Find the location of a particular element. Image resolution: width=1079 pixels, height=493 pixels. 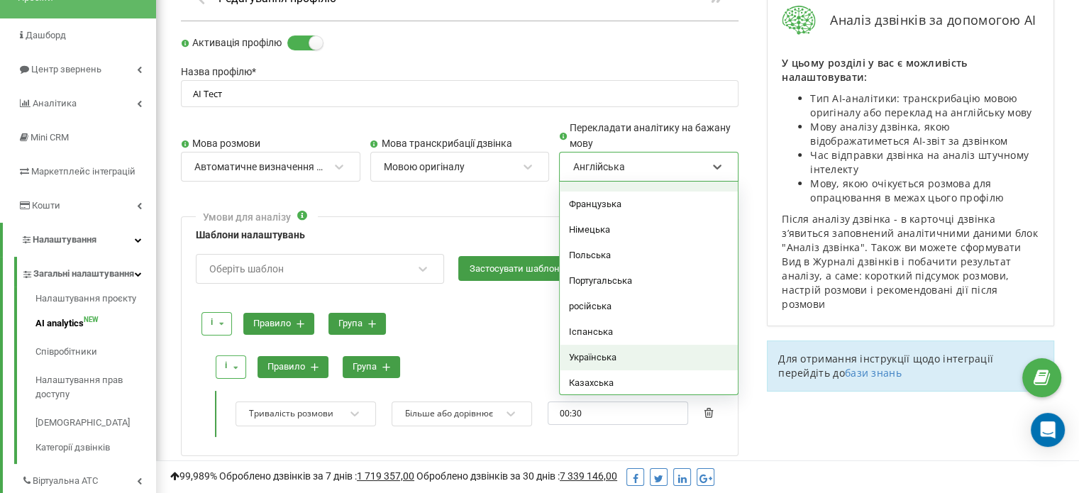

div: Більше або дорівнює is located at coordinates (449, 414).